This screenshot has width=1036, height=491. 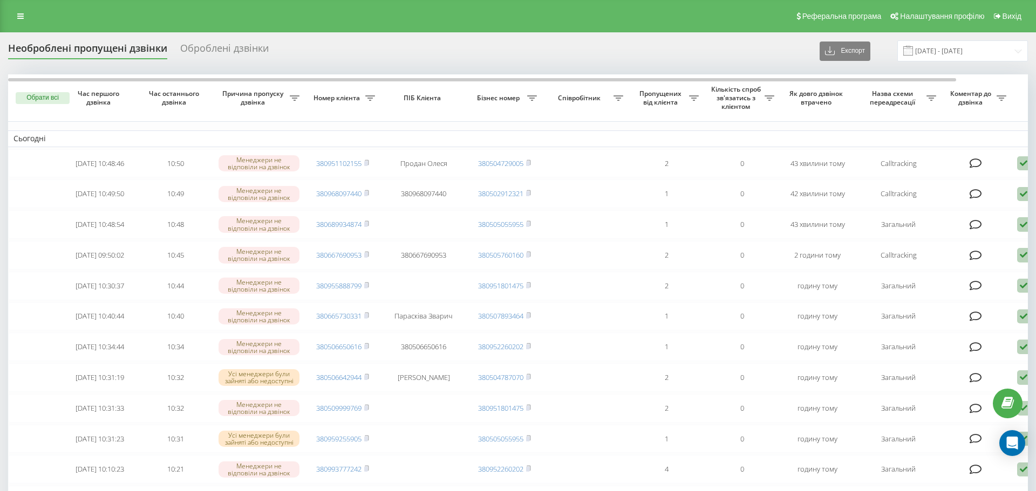 What do you see at coordinates (175, 408) in the screenshot?
I see `td: 10:32` at bounding box center [175, 408].